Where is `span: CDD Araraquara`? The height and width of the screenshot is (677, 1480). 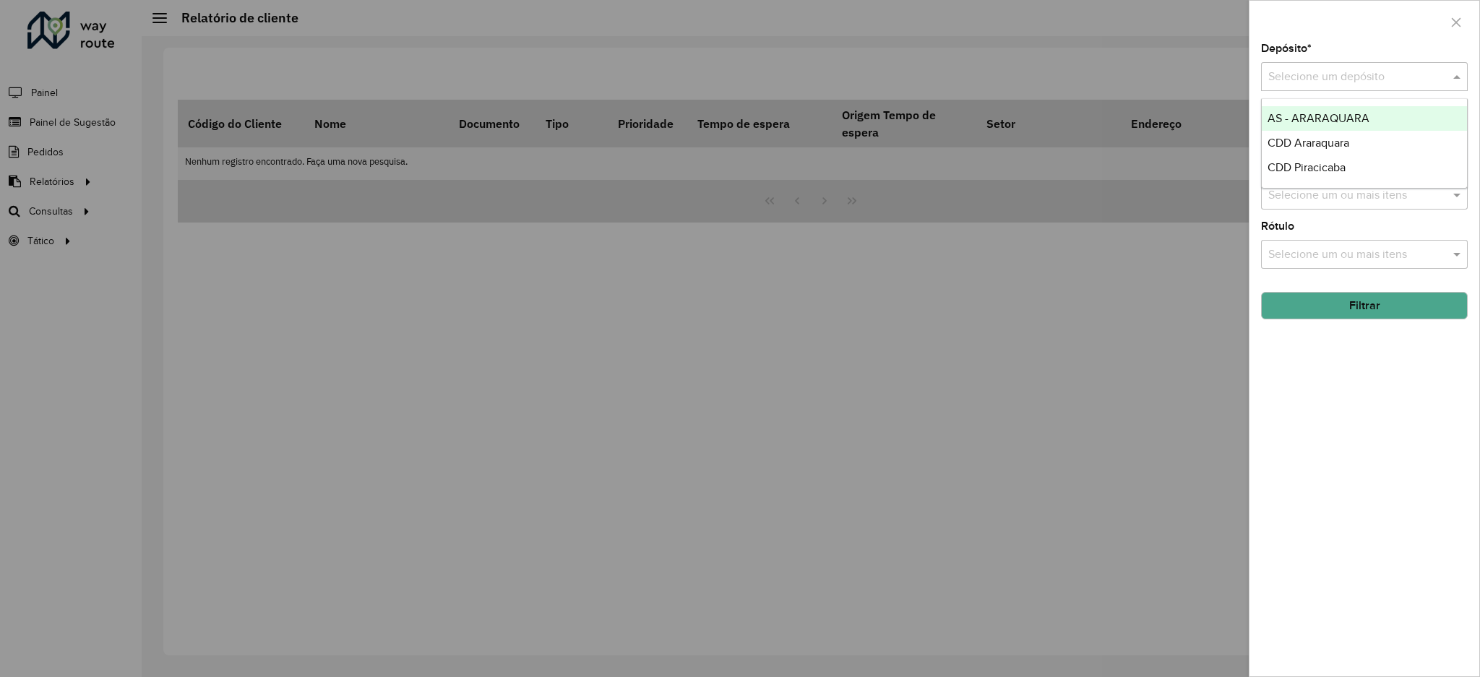 span: CDD Araraquara is located at coordinates (1308, 142).